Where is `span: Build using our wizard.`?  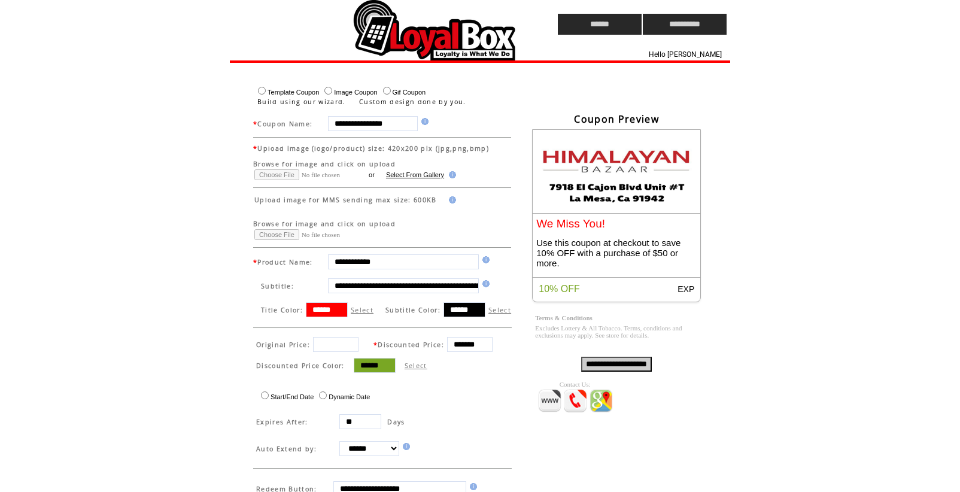 span: Build using our wizard. is located at coordinates (302, 102).